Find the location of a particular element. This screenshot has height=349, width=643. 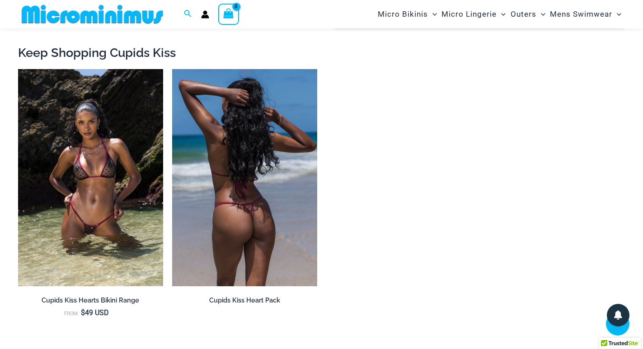

a: Micro BikinisMenu ToggleMenu Toggle is located at coordinates (407, 14).